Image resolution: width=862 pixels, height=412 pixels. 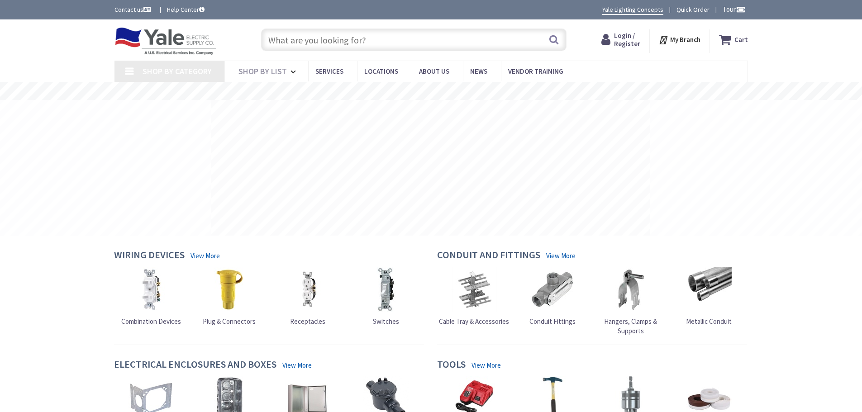 I want to click on a: Metallic Conduit Metallic Conduit, so click(x=709, y=296).